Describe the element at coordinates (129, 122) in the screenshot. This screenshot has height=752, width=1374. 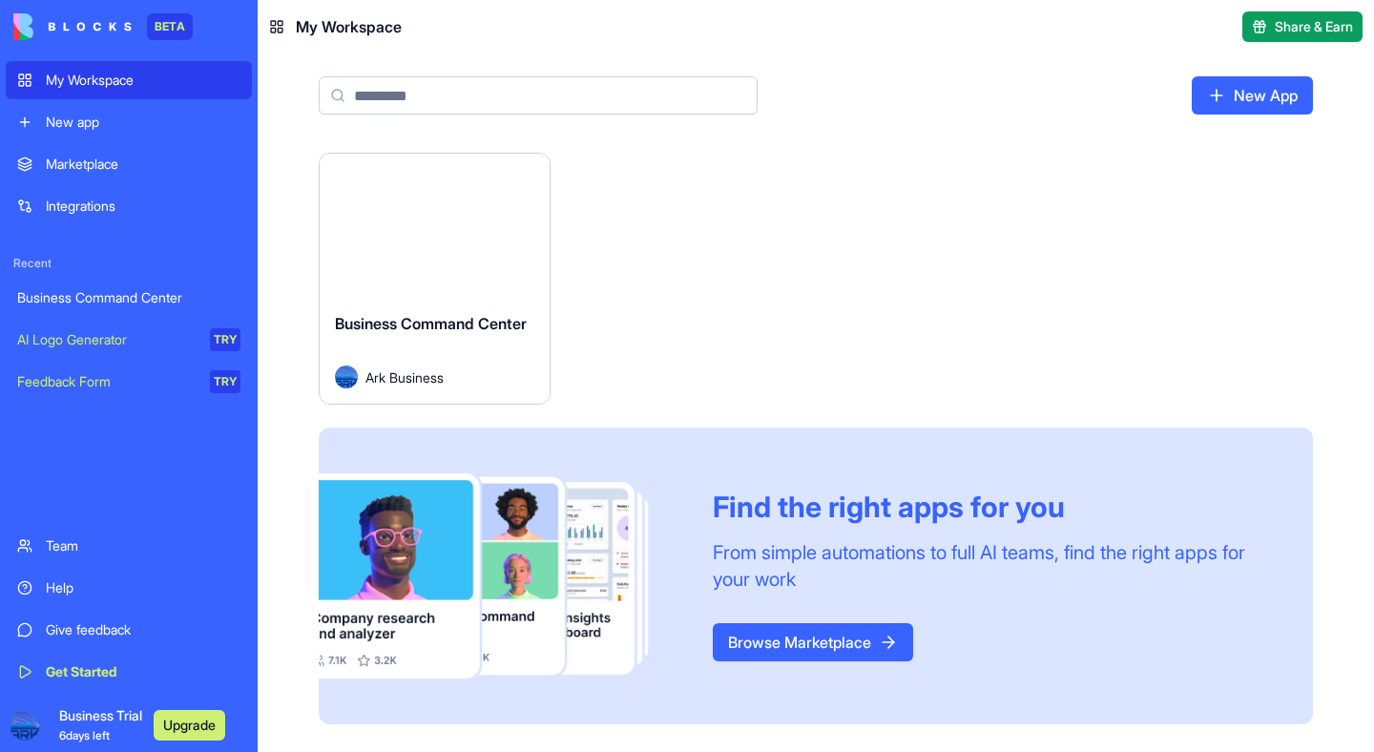
I see `a: New app` at that location.